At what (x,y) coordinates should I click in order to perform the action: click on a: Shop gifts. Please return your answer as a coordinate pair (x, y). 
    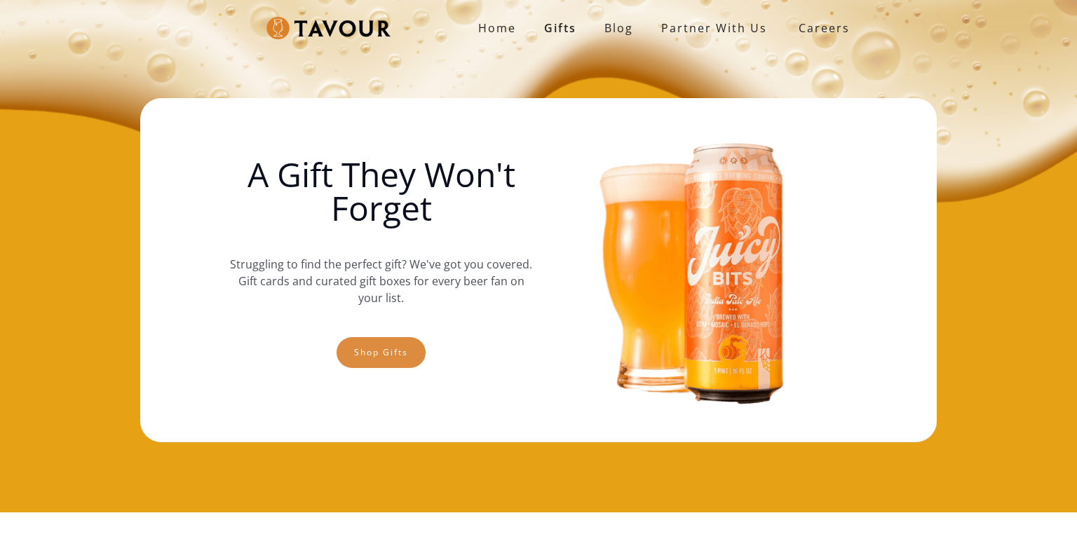
    Looking at the image, I should click on (381, 353).